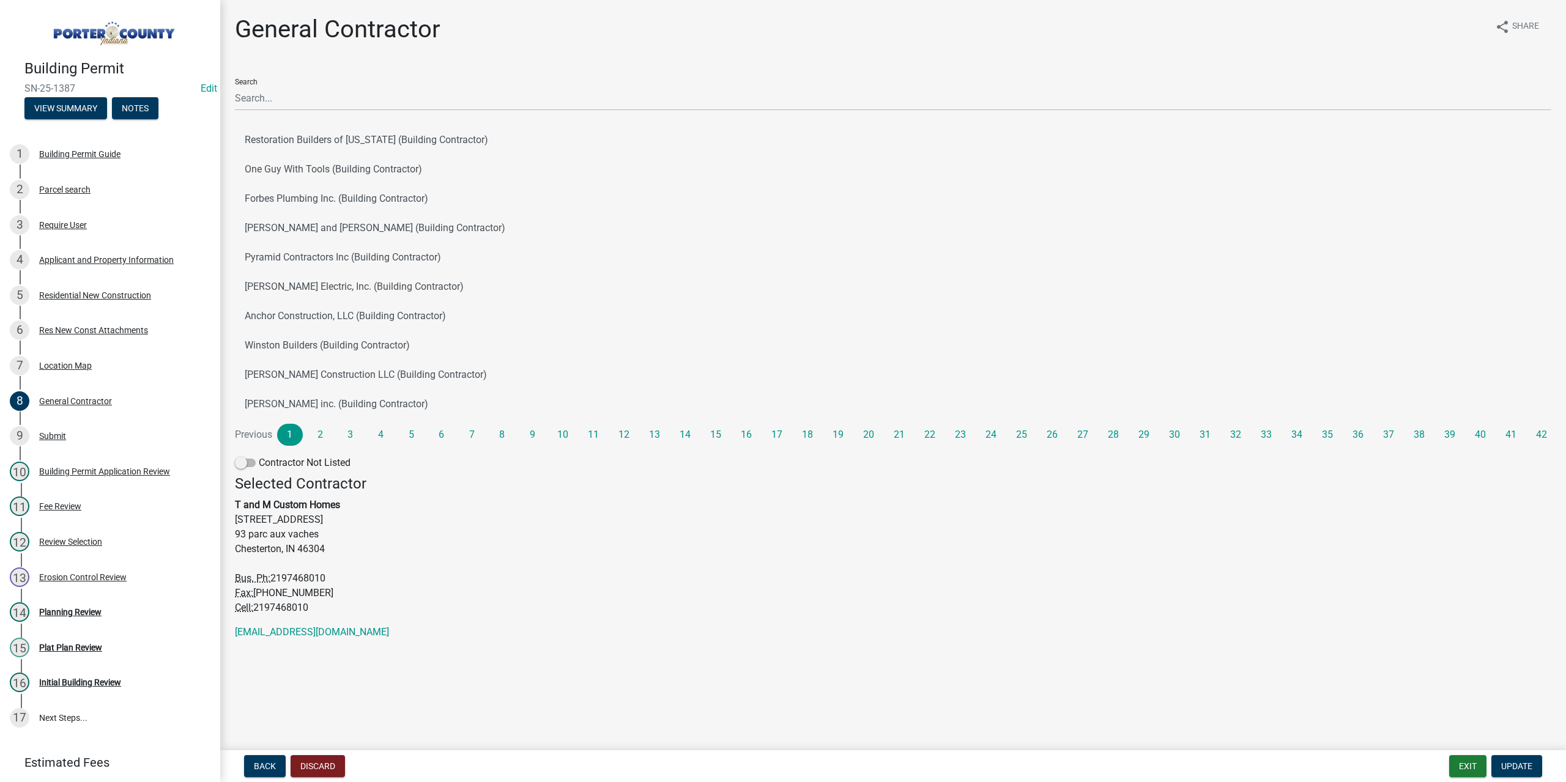 Image resolution: width=1566 pixels, height=782 pixels. I want to click on div: 17, so click(20, 718).